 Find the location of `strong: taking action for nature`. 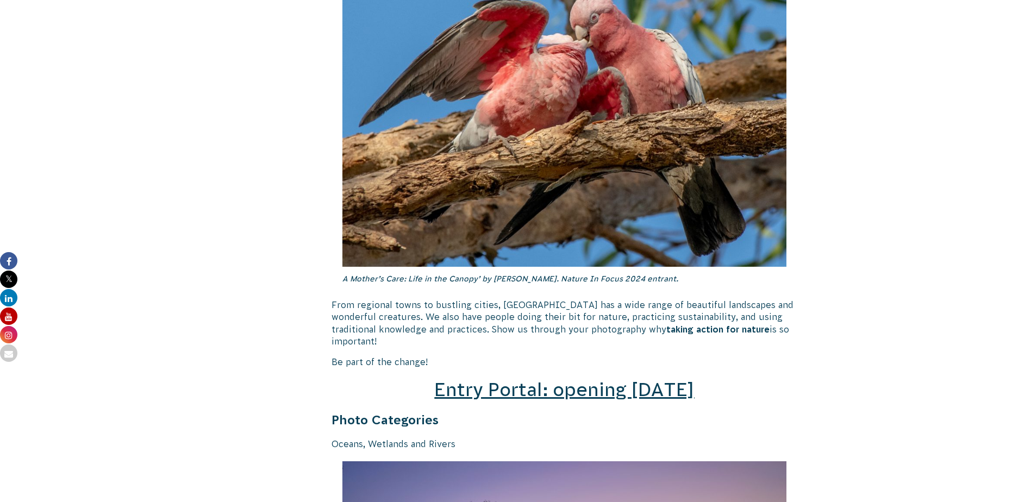

strong: taking action for nature is located at coordinates (718, 329).